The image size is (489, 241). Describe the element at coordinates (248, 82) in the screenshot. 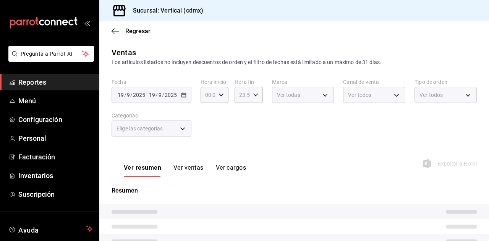

I see `label: Hora fin` at that location.